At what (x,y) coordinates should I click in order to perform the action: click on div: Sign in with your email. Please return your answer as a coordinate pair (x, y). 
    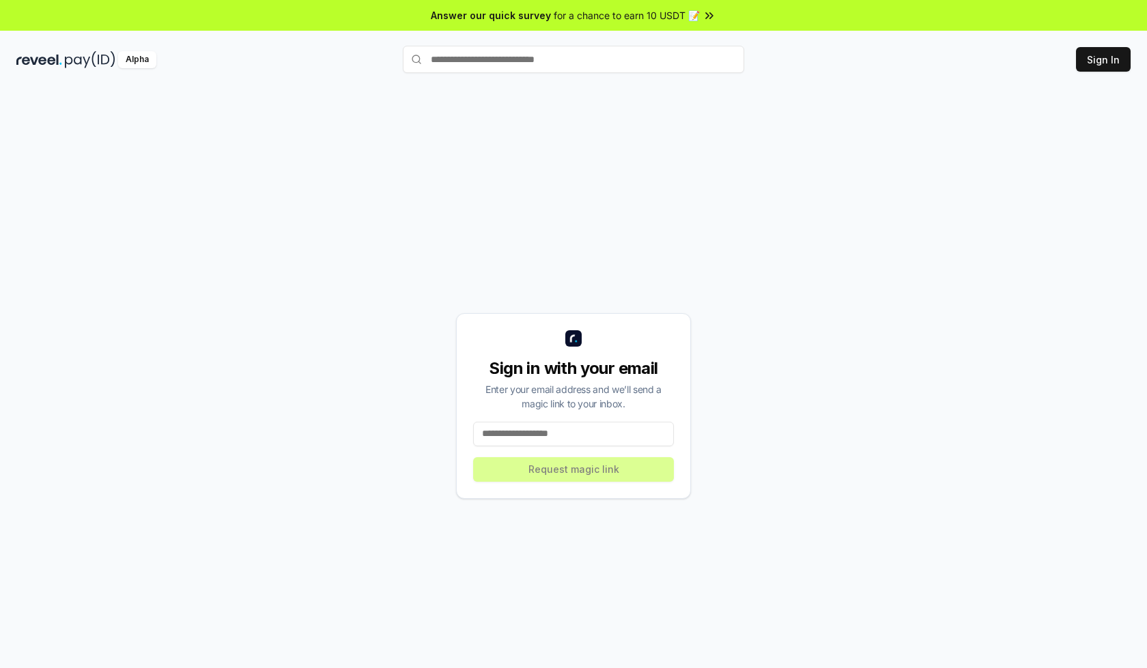
    Looking at the image, I should click on (573, 369).